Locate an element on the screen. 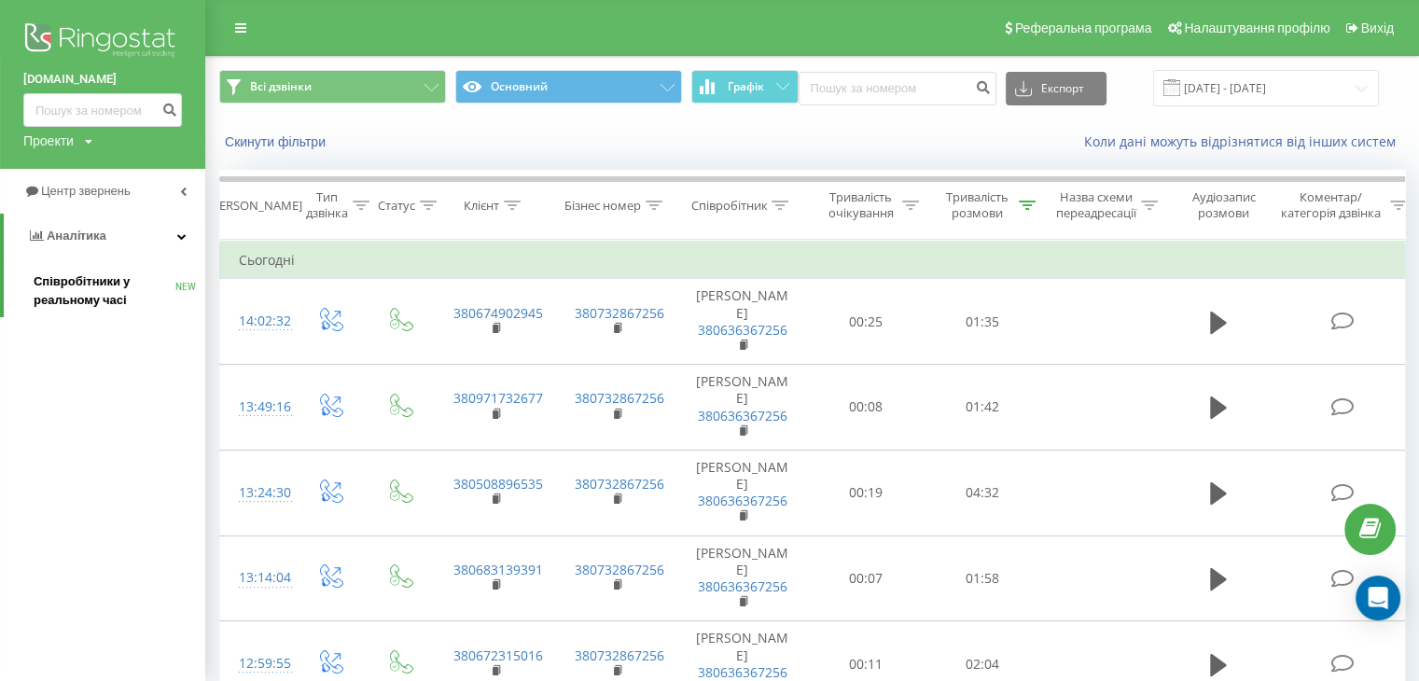  button: Скинути фільтри is located at coordinates (277, 142).